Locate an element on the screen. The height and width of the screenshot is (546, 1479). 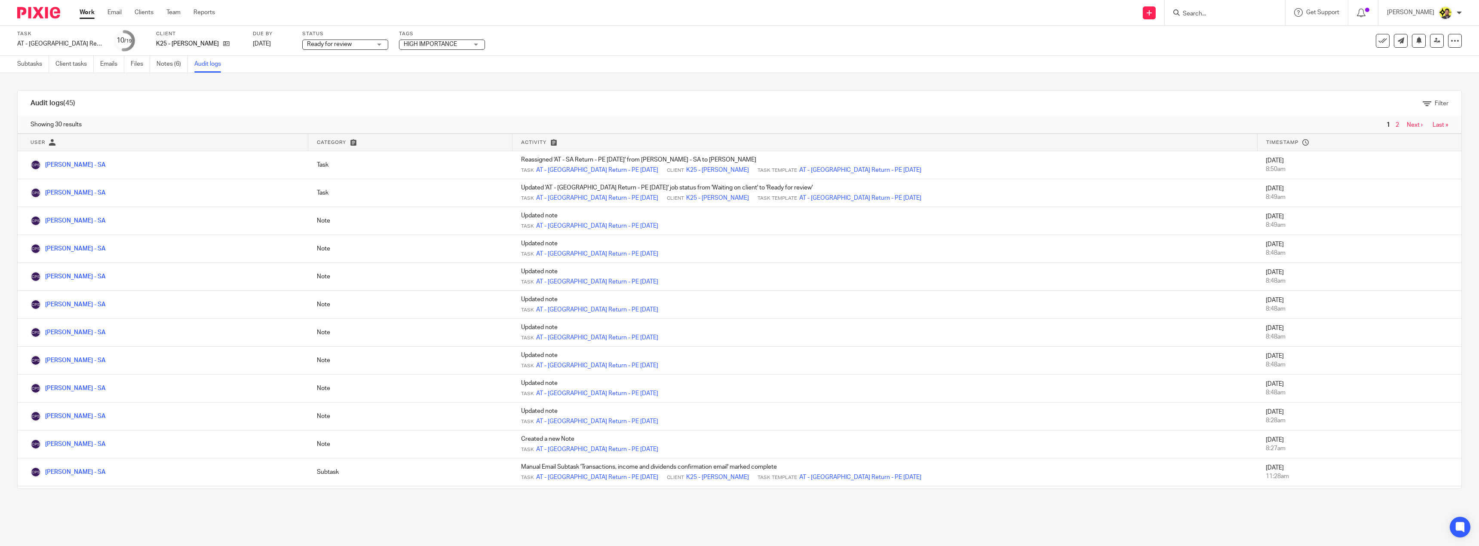
div: 10 is located at coordinates (124, 40).